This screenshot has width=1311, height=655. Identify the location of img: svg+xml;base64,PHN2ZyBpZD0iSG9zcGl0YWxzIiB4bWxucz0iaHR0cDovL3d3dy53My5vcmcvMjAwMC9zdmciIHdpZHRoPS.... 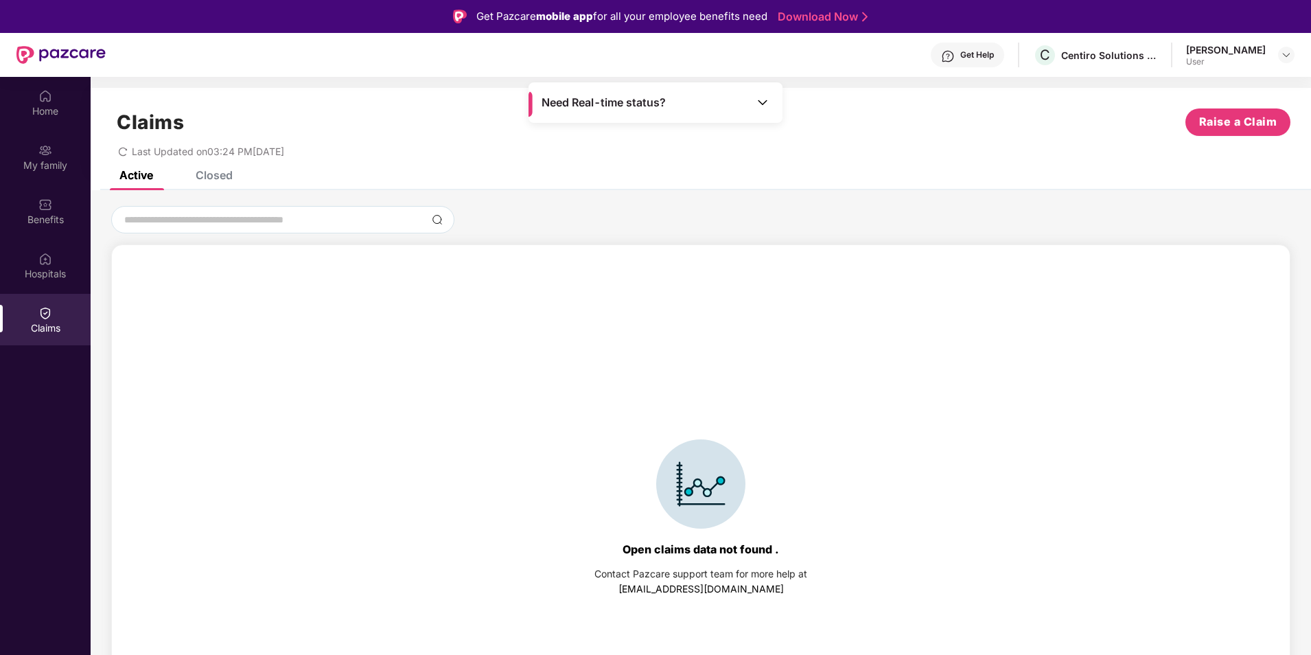
(45, 259).